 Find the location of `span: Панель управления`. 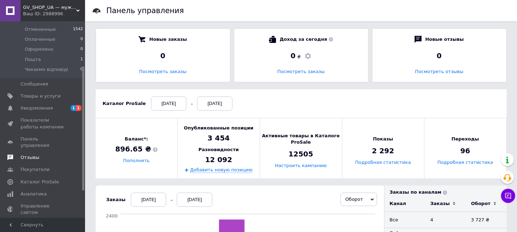

span: Панель управления is located at coordinates (43, 142).